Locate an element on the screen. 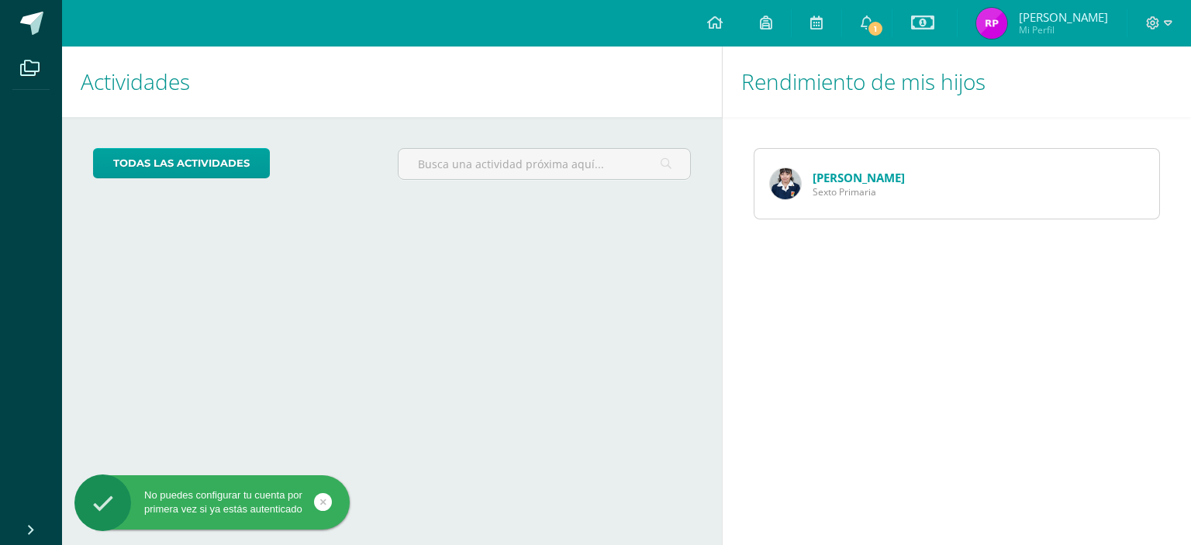 The width and height of the screenshot is (1191, 545). span: 1 is located at coordinates (875, 29).